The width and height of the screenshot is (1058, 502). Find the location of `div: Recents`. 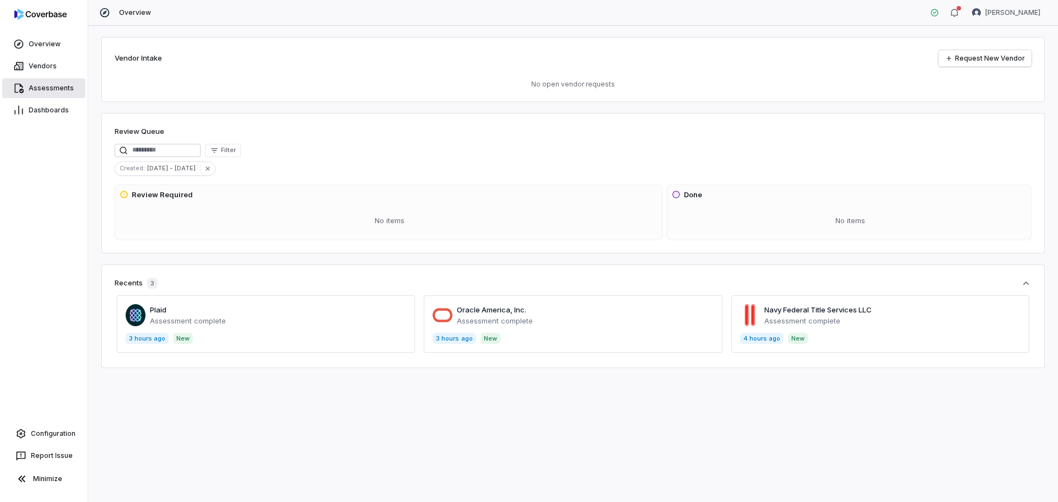

div: Recents is located at coordinates (136, 283).